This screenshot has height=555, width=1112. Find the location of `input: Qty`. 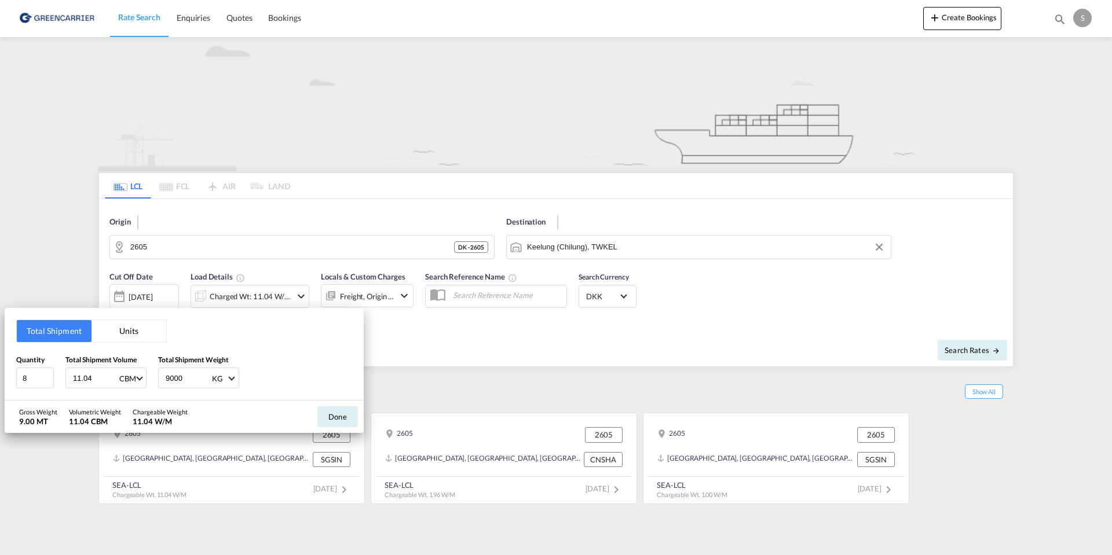

input: Qty is located at coordinates (35, 378).